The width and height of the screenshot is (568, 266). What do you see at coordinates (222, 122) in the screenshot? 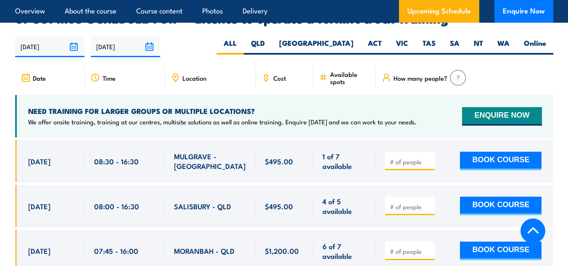
I see `p: We offer onsite training, training at our centres, multisite solutions as well as online training...` at bounding box center [222, 122].